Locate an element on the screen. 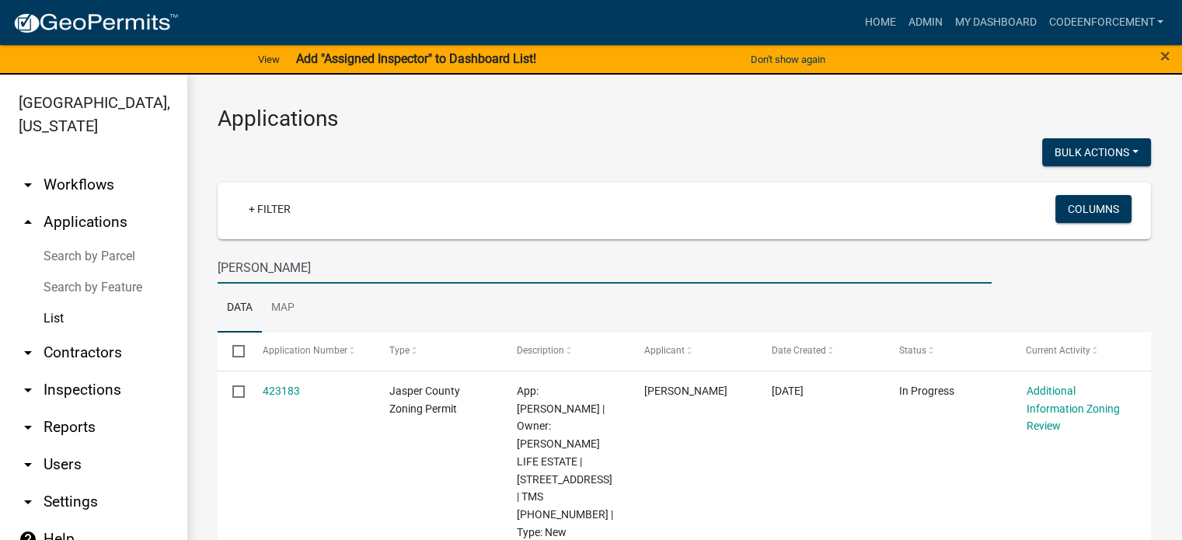 The image size is (1182, 540). a: My Dashboard is located at coordinates (995, 23).